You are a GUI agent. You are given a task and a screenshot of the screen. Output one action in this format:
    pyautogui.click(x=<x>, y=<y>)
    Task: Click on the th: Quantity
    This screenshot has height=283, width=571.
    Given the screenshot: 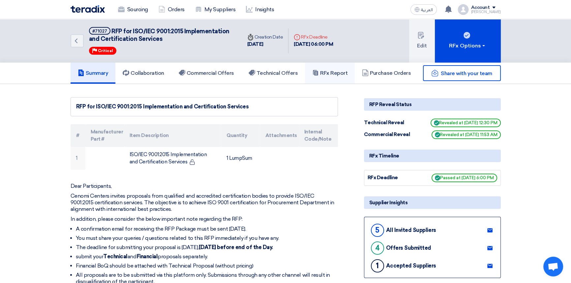 What is the action you would take?
    pyautogui.click(x=241, y=136)
    